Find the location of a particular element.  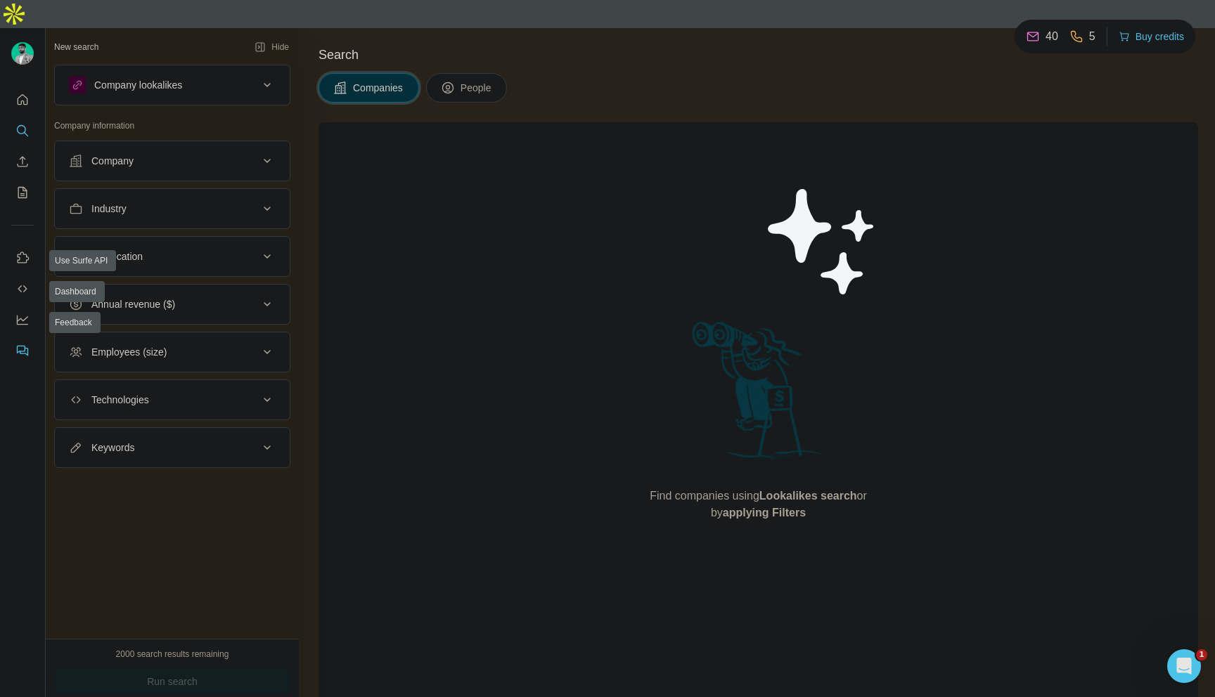

div: New search is located at coordinates (76, 47).